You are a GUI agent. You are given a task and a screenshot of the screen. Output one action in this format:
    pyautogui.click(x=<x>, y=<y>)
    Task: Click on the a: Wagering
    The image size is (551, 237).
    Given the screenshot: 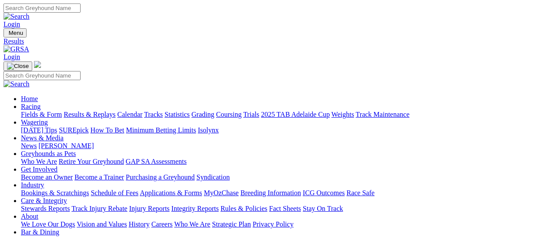 What is the action you would take?
    pyautogui.click(x=34, y=122)
    